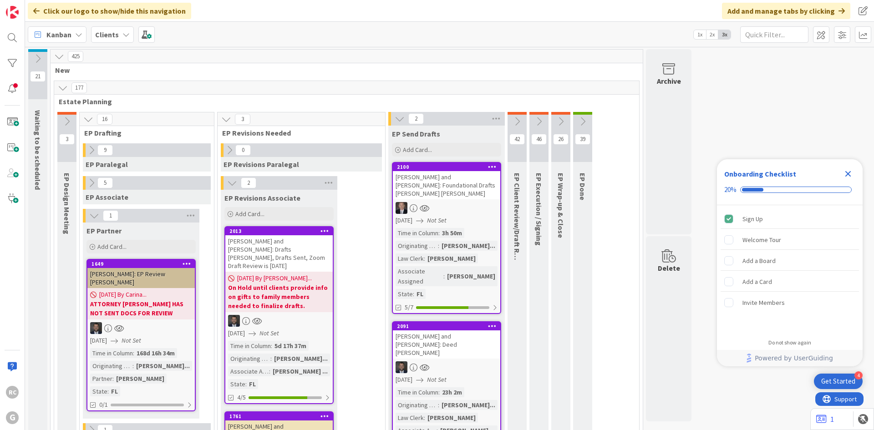  What do you see at coordinates (76, 56) in the screenshot?
I see `span: 425` at bounding box center [76, 56].